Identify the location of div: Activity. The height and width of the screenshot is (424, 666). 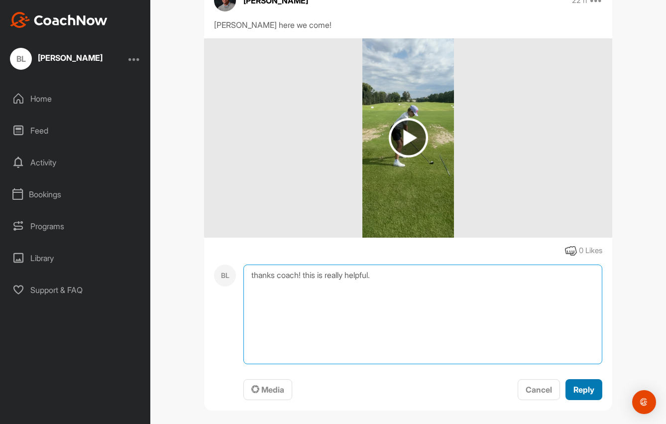
(76, 162).